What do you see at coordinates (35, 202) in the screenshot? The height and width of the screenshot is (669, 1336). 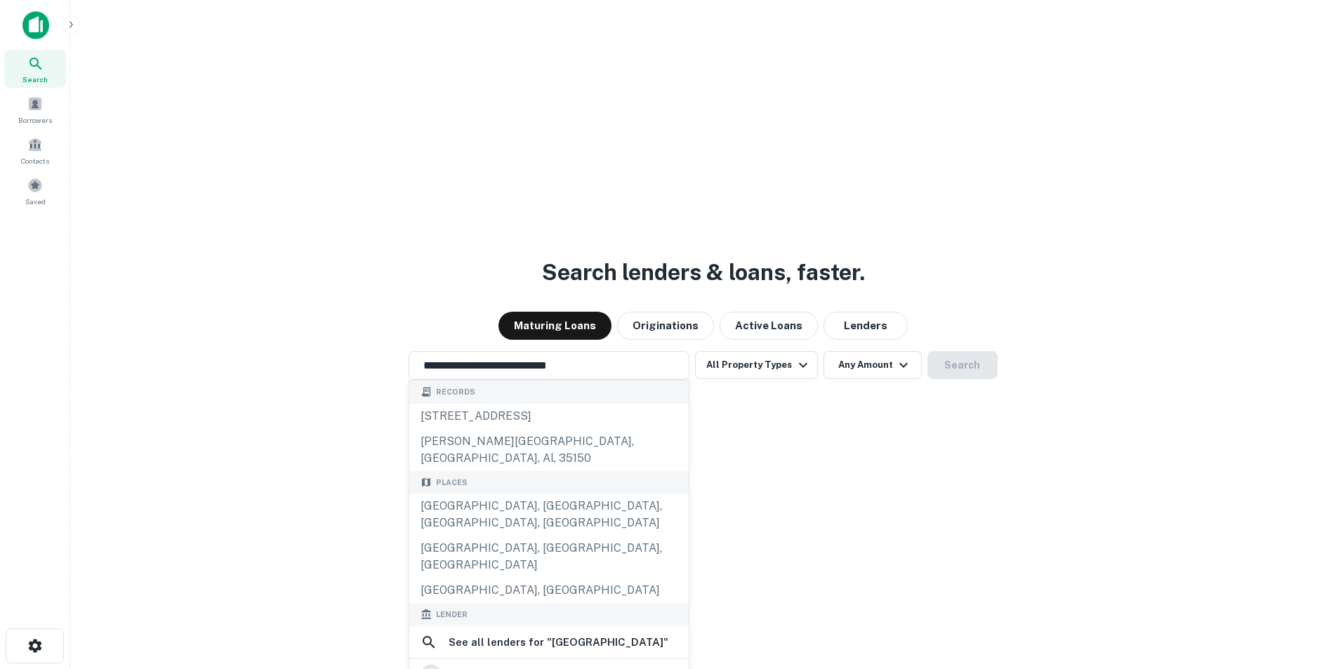 I see `span: Saved` at bounding box center [35, 202].